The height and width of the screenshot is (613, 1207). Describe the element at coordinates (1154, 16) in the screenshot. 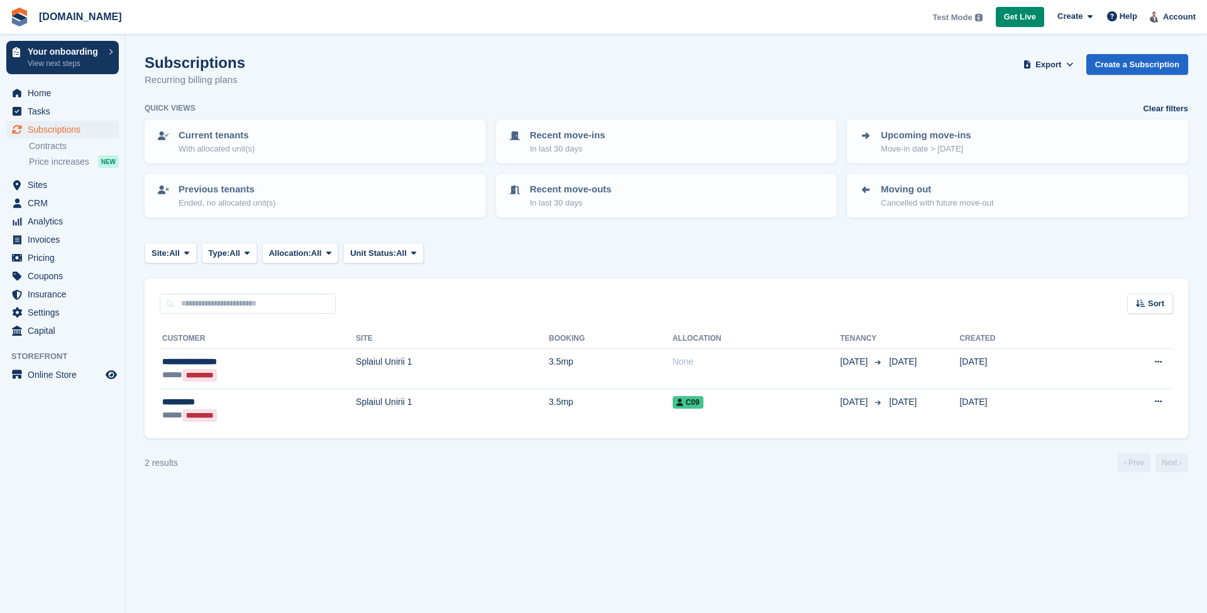

I see `img: Ionut Grigorescu` at that location.